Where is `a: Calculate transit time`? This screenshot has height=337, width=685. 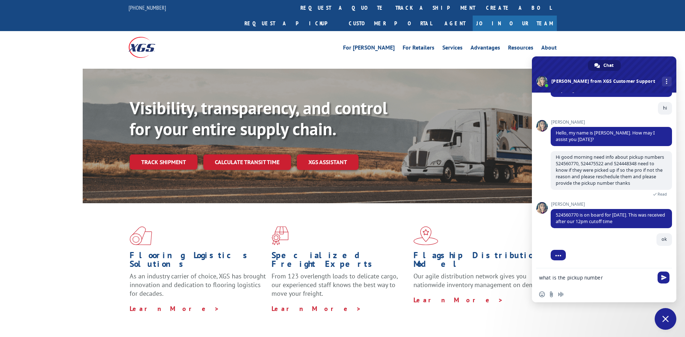 a: Calculate transit time is located at coordinates (247, 162).